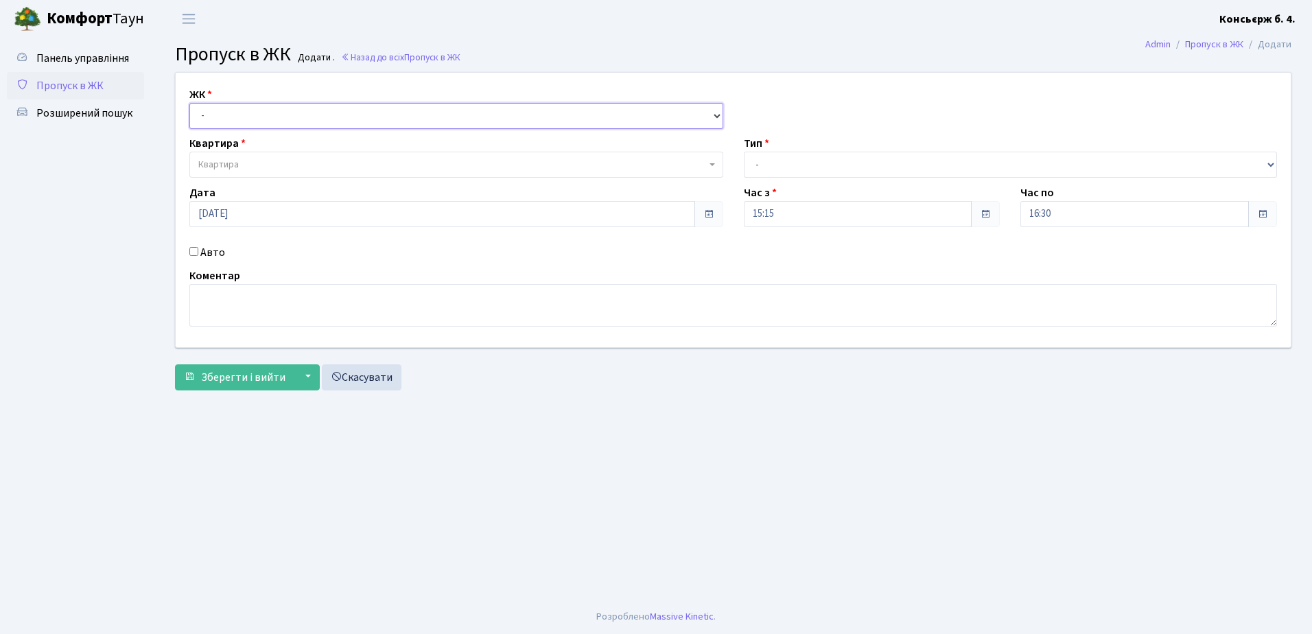 The height and width of the screenshot is (634, 1312). What do you see at coordinates (82, 58) in the screenshot?
I see `span: Панель управління` at bounding box center [82, 58].